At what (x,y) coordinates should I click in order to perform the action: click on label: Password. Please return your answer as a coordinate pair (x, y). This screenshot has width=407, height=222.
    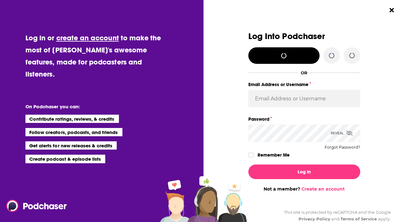
    Looking at the image, I should click on (304, 119).